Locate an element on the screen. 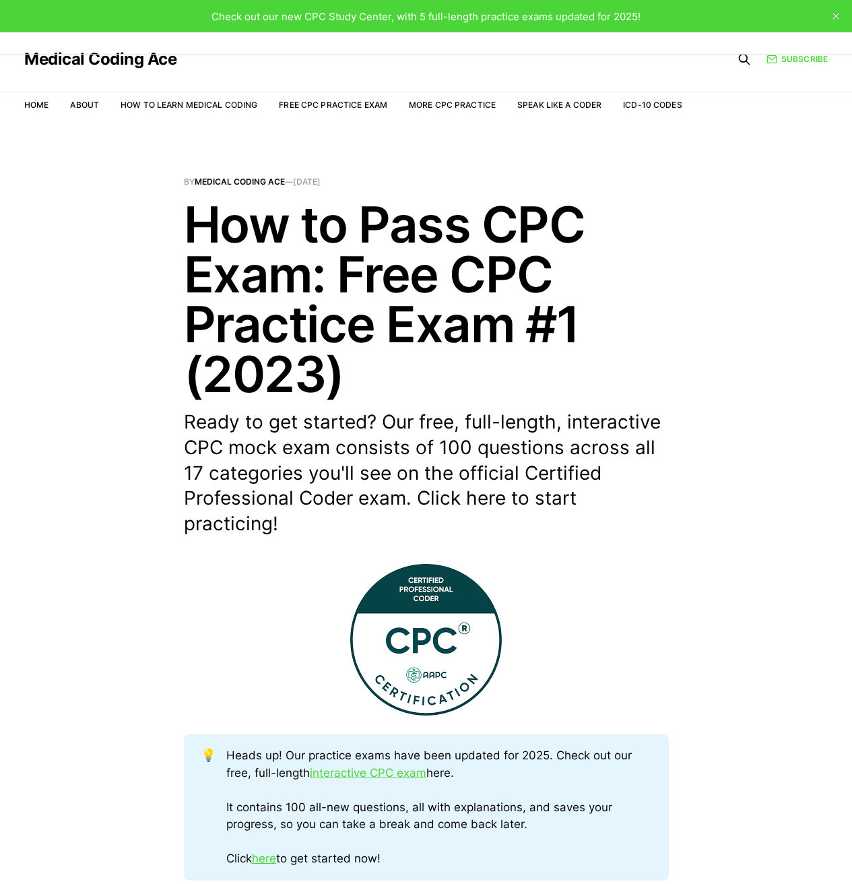 This screenshot has width=852, height=884. p: Ready to get started? Our free, full-length, interactive CPC mock exam consists of 100 questions ... is located at coordinates (426, 473).